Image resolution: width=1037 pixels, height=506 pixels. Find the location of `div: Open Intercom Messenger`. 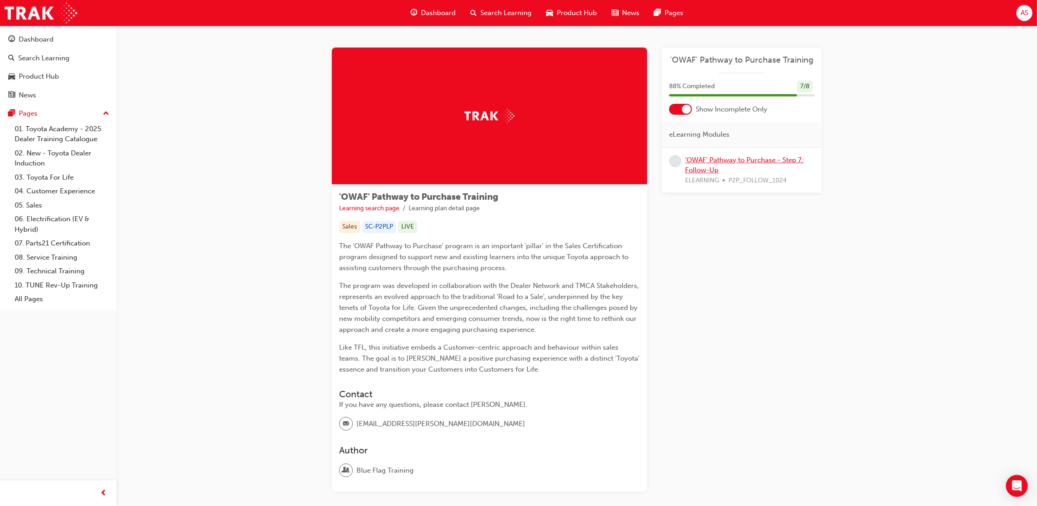

div: Open Intercom Messenger is located at coordinates (1016, 486).